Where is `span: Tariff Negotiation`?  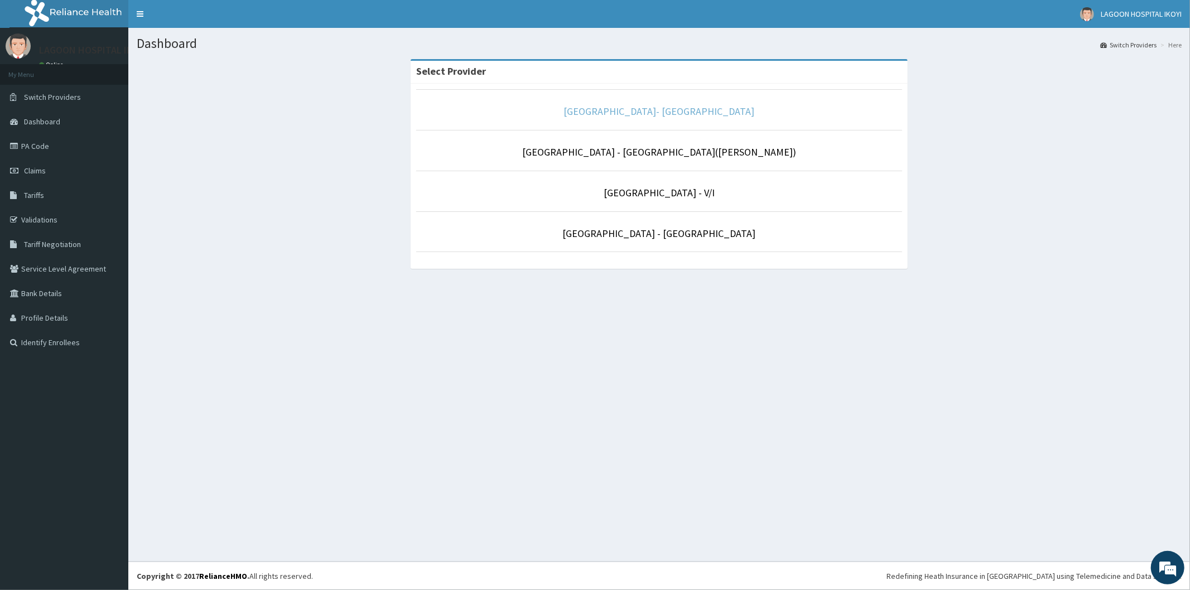 span: Tariff Negotiation is located at coordinates (52, 244).